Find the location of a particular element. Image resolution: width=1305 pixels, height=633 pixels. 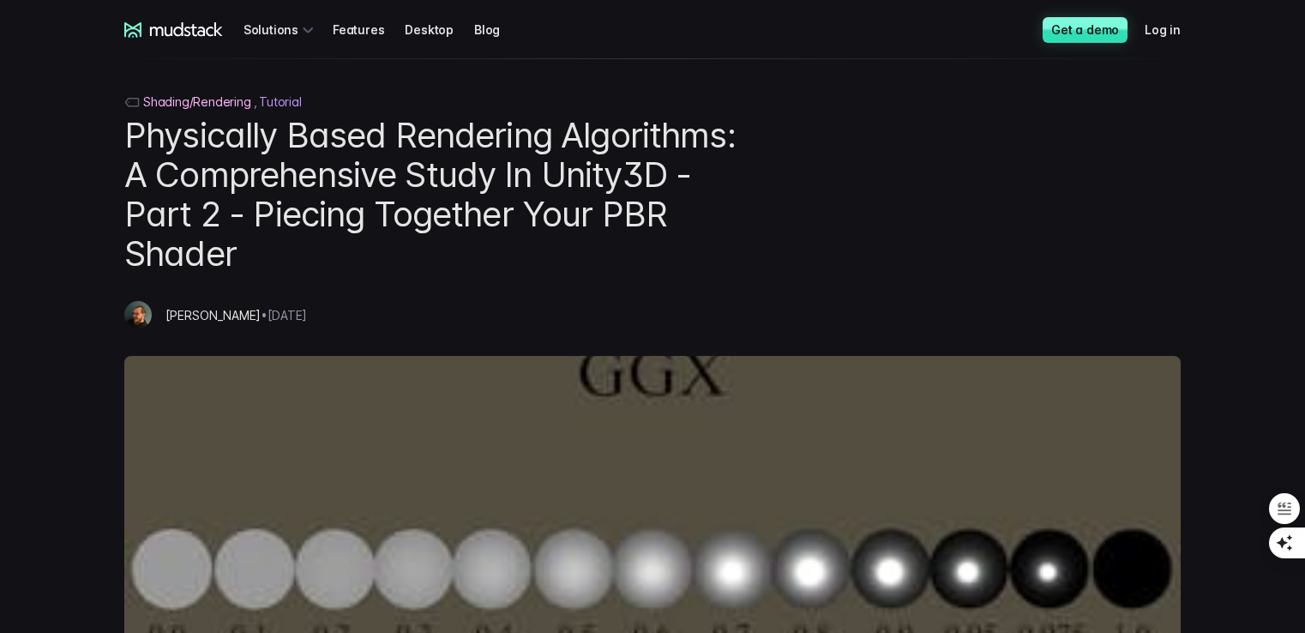

a: Desktop is located at coordinates (439, 29).